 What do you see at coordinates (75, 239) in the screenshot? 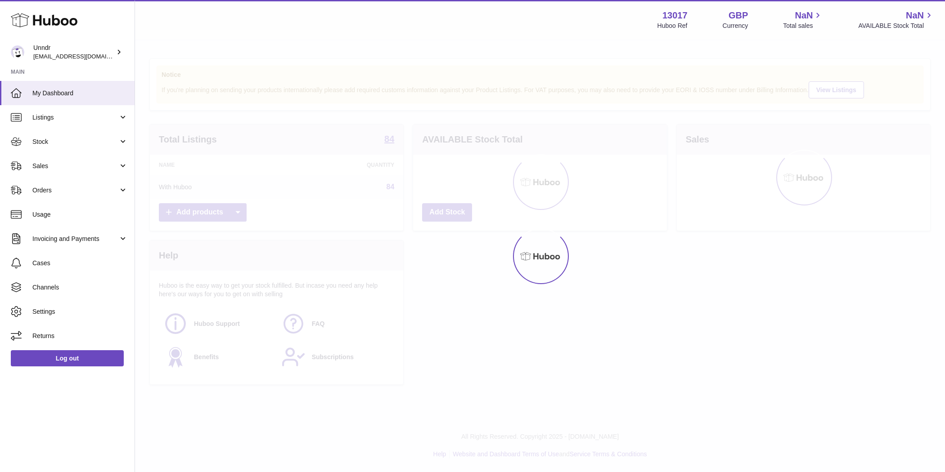
I see `span: Invoicing and Payments` at bounding box center [75, 239].